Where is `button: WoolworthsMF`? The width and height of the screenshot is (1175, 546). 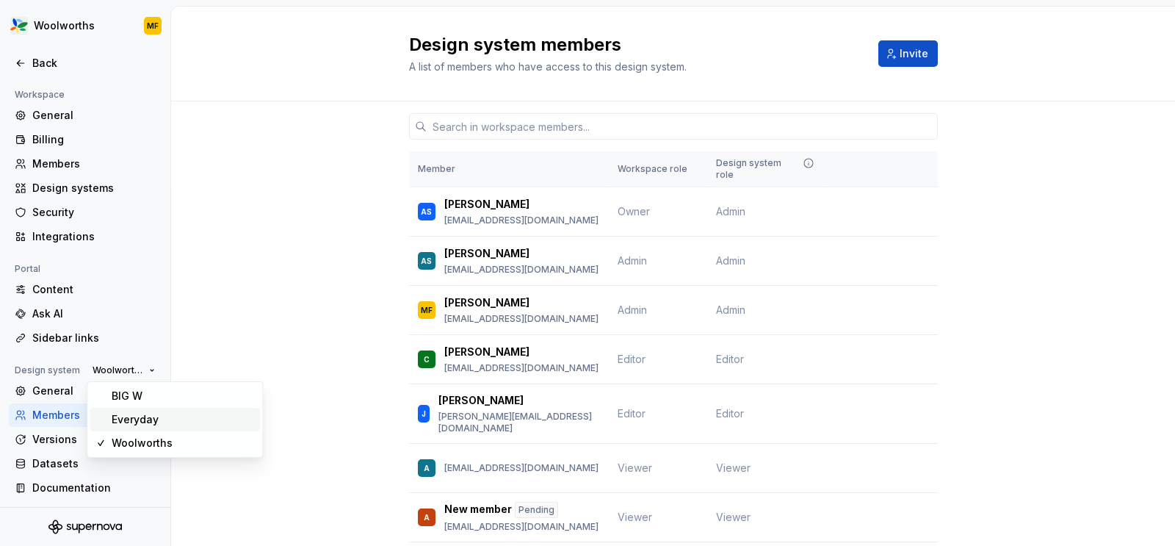 button: WoolworthsMF is located at coordinates (85, 26).